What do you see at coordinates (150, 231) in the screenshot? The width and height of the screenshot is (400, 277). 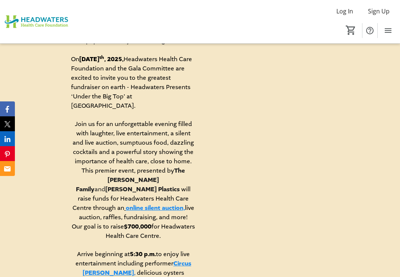 I see `span: for Headwaters Health Care Centre.` at bounding box center [150, 231].